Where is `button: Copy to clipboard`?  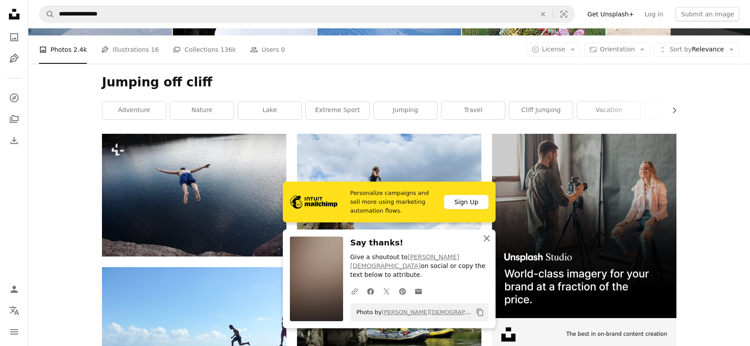 button: Copy to clipboard is located at coordinates (480, 312).